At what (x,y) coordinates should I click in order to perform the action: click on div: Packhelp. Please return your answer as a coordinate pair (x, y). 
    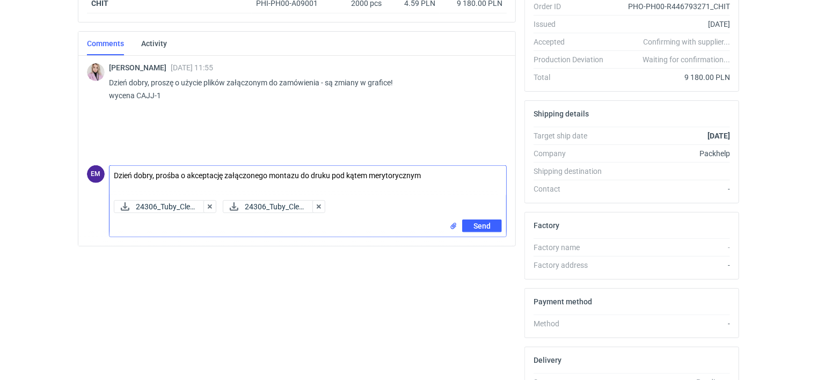
    Looking at the image, I should click on (671, 153).